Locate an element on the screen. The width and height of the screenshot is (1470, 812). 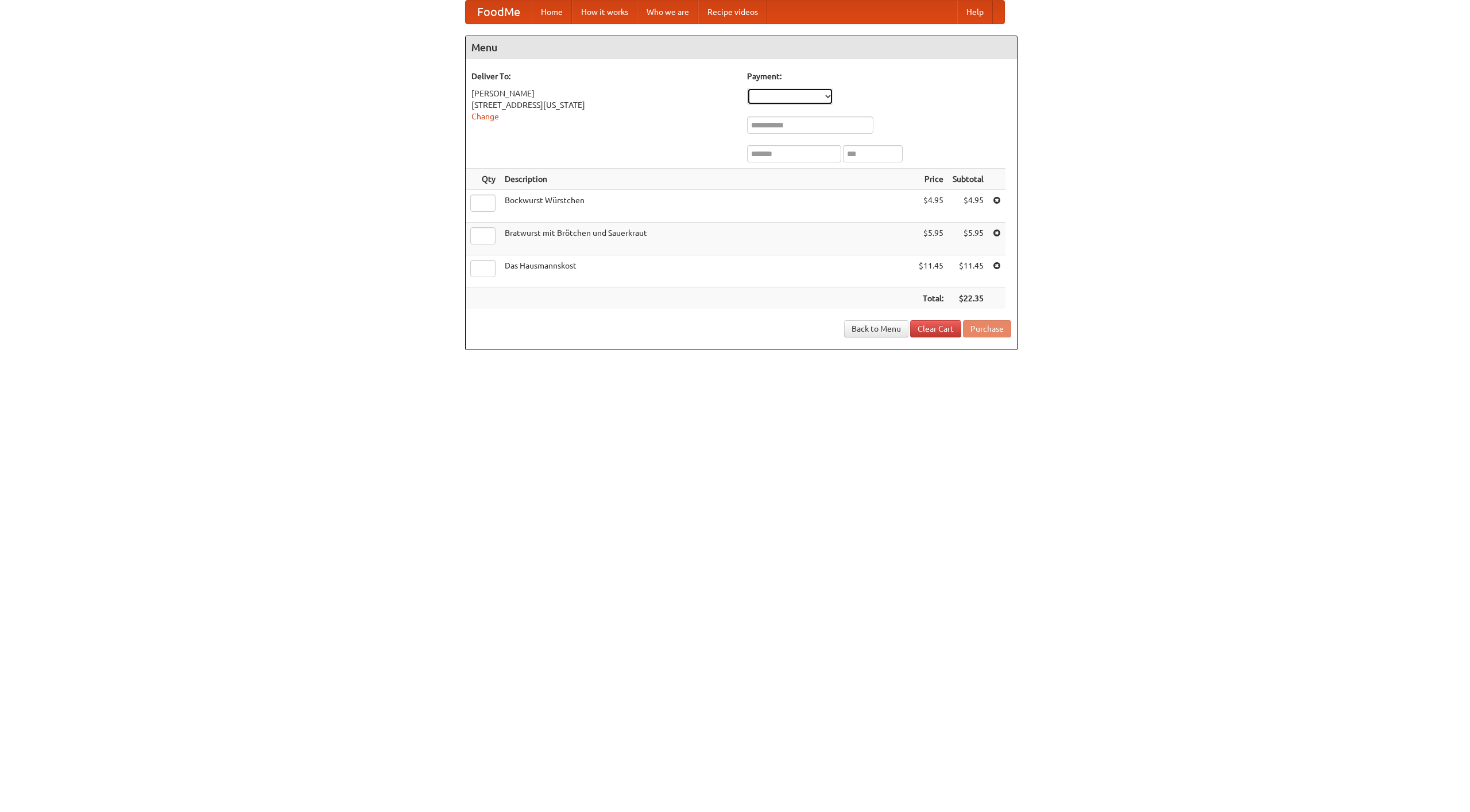
a: Home is located at coordinates (552, 12).